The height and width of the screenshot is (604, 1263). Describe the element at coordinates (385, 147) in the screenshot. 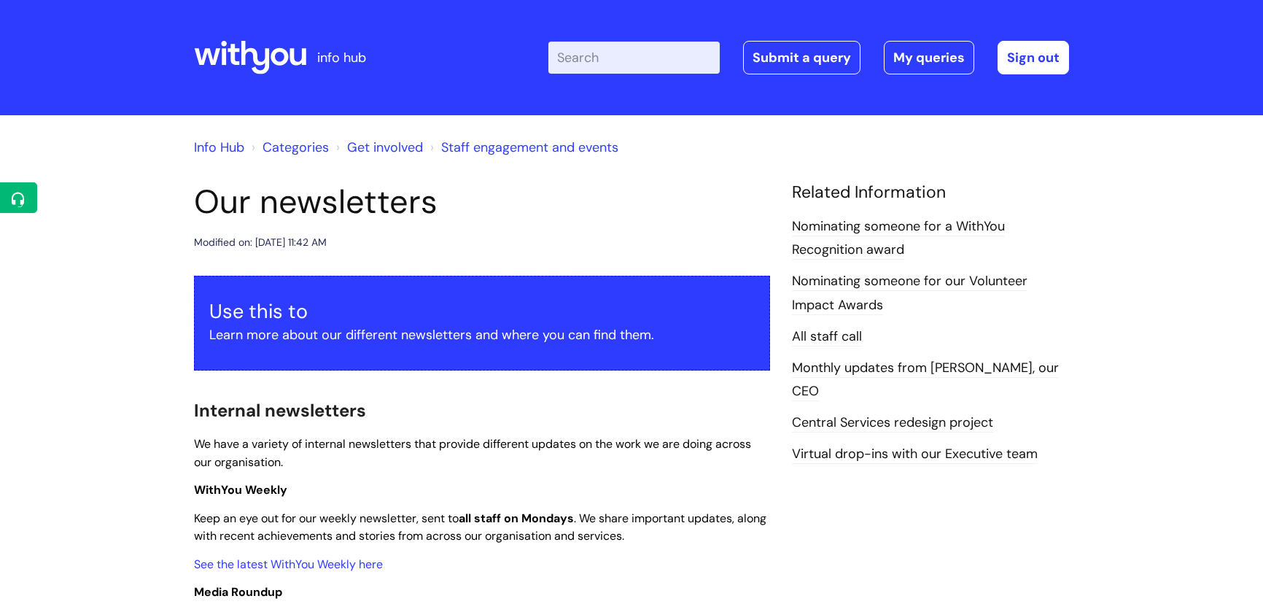

I see `a: Get involved` at that location.